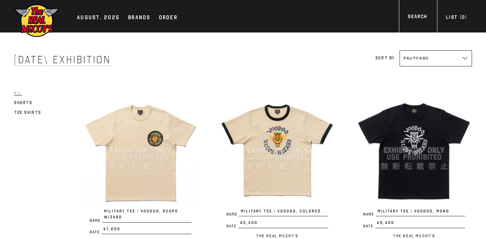 This screenshot has width=486, height=239. I want to click on img: MILITARY TEE / VOODOO, SCOPE WIZARD, so click(140, 150).